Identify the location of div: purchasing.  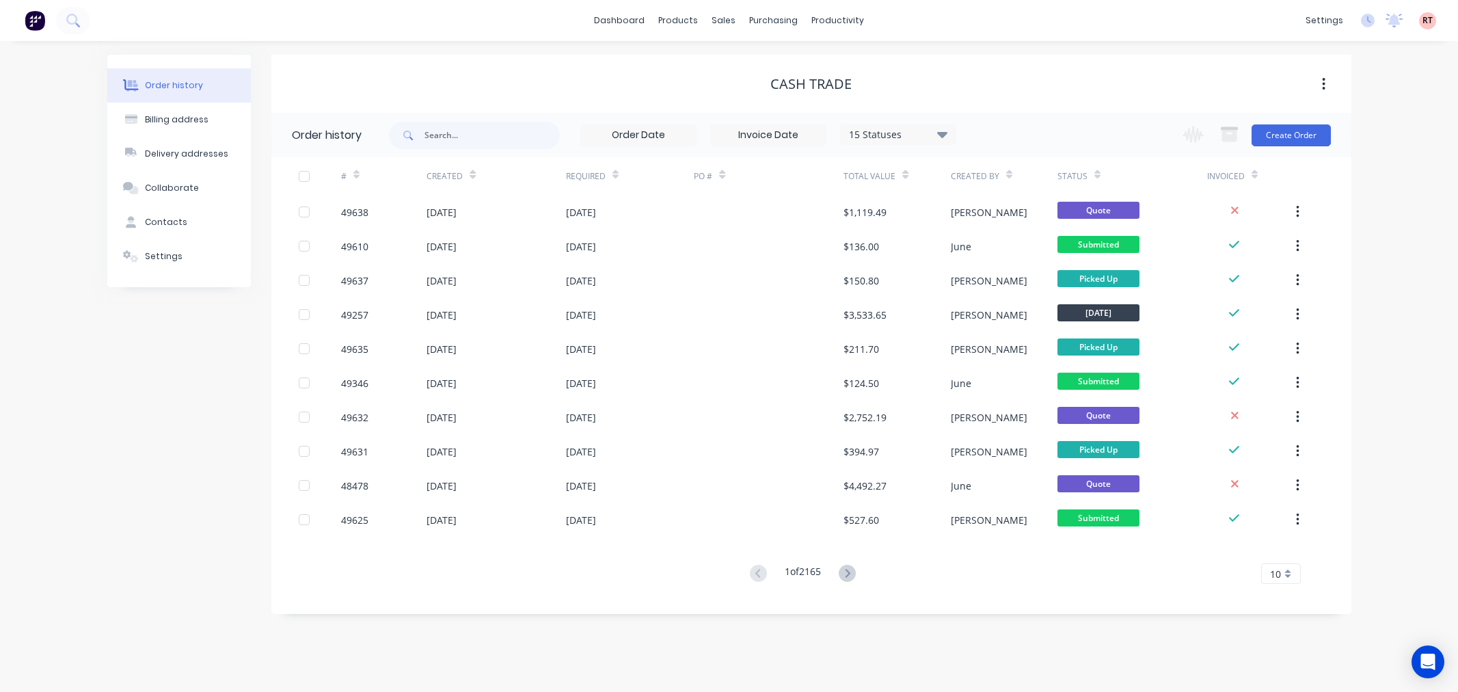
(773, 21).